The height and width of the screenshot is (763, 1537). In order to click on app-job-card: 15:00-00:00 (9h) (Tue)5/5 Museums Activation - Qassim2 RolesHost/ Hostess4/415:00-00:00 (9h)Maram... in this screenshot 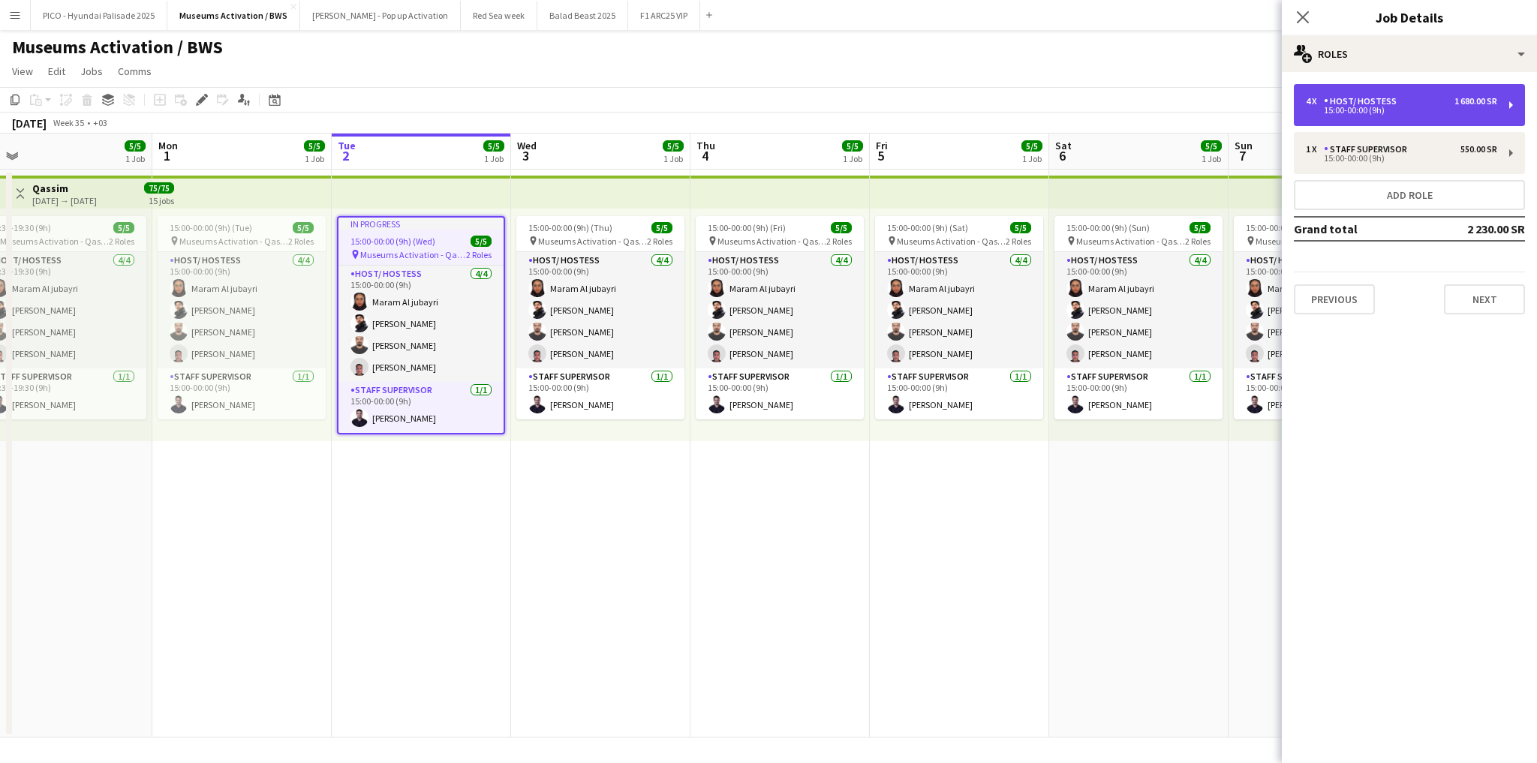, I will do `click(242, 318)`.